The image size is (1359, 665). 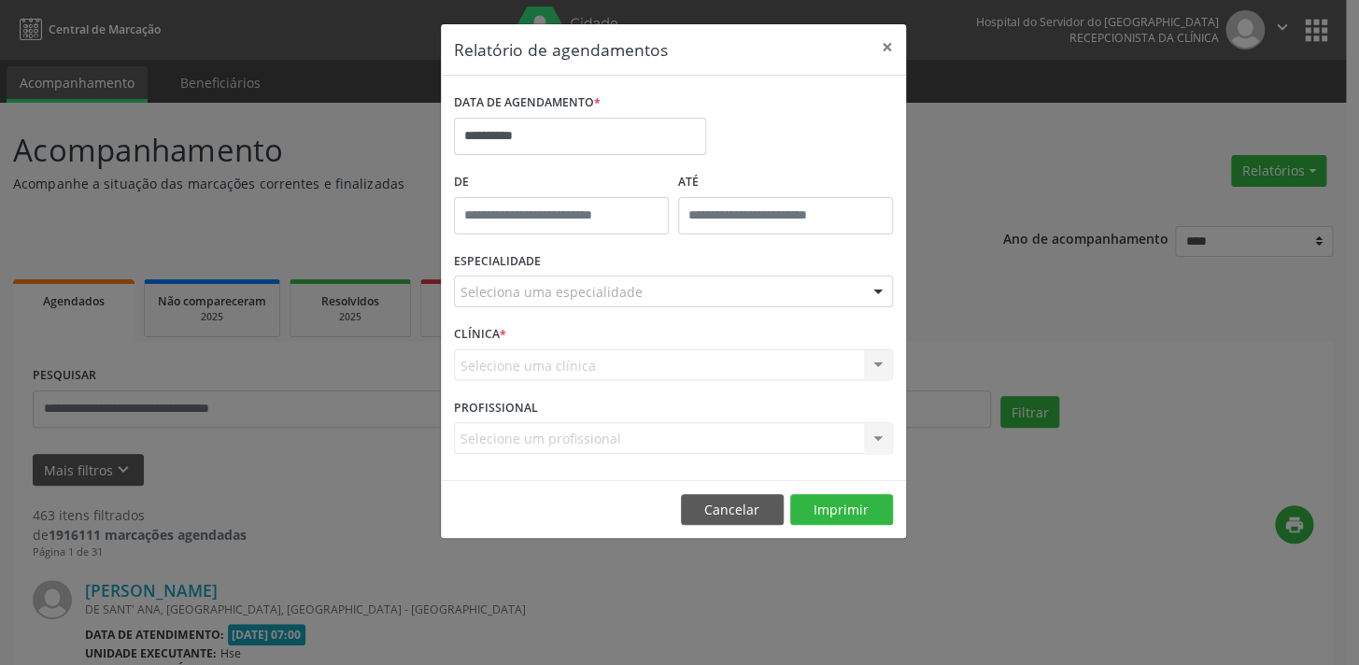 What do you see at coordinates (497, 261) in the screenshot?
I see `label: ESPECIALIDADE` at bounding box center [497, 261].